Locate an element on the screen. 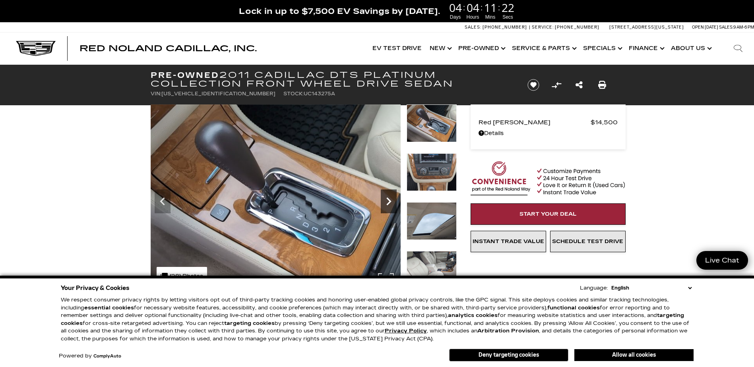 This screenshot has width=754, height=367. a: Specials is located at coordinates (602, 48).